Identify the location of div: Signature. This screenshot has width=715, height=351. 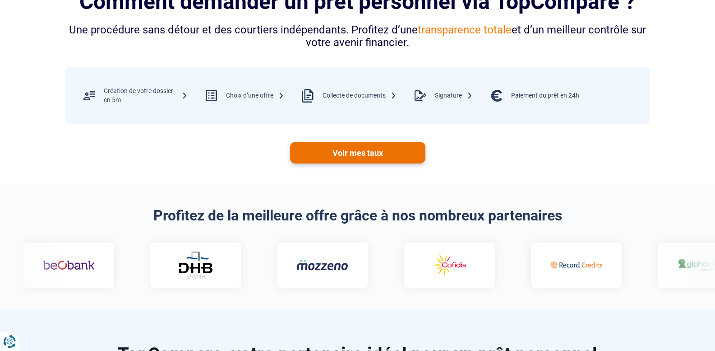
(454, 96).